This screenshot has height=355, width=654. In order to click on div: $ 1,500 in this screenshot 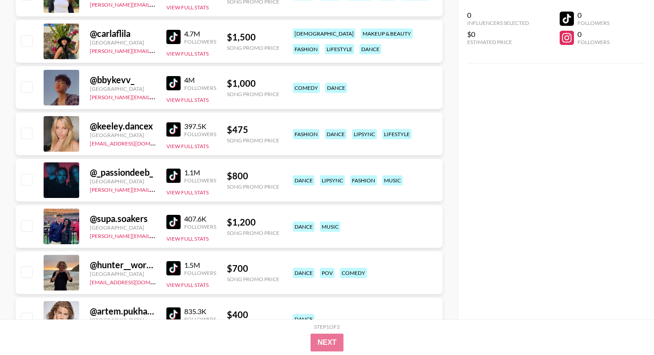, I will do `click(253, 37)`.